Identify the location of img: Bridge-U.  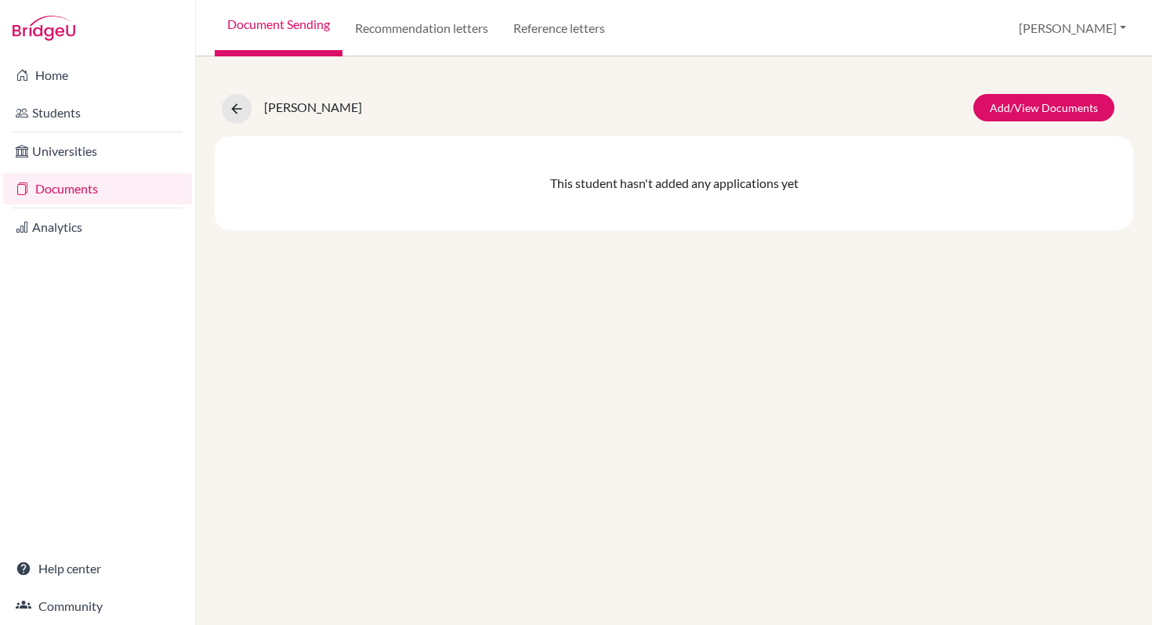
(44, 28).